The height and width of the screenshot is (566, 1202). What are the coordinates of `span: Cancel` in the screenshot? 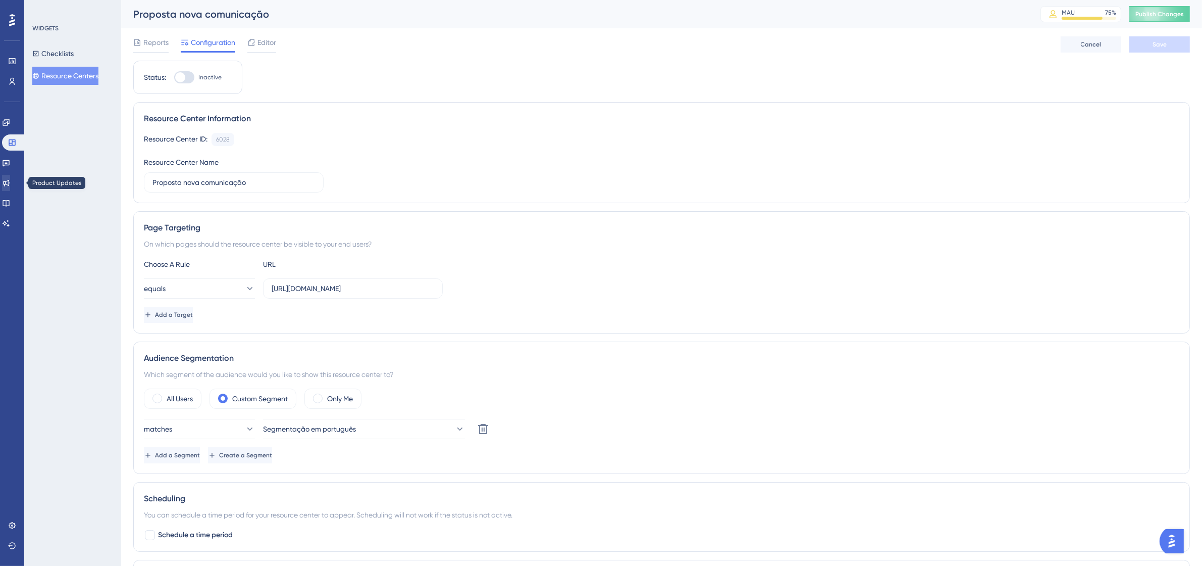 It's located at (1091, 44).